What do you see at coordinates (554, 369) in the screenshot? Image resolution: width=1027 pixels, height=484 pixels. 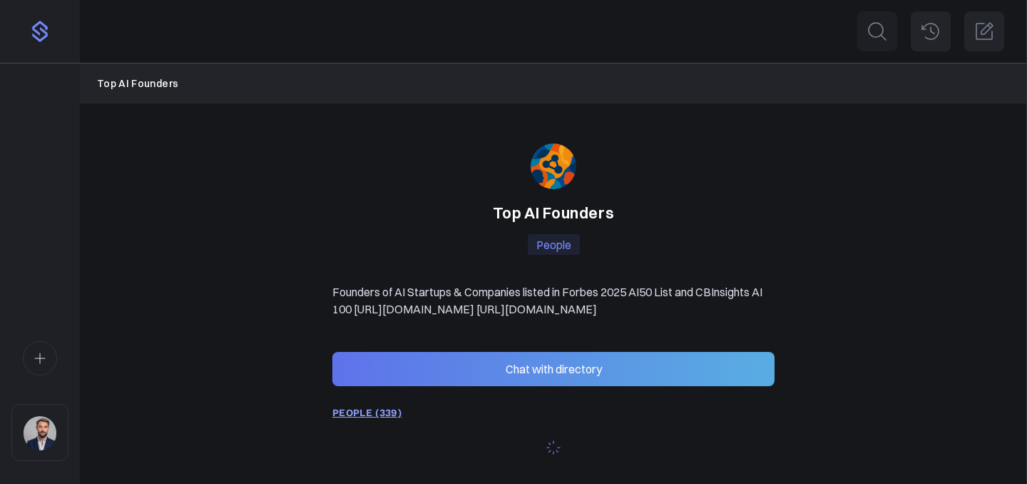 I see `a: Chat with directory` at bounding box center [554, 369].